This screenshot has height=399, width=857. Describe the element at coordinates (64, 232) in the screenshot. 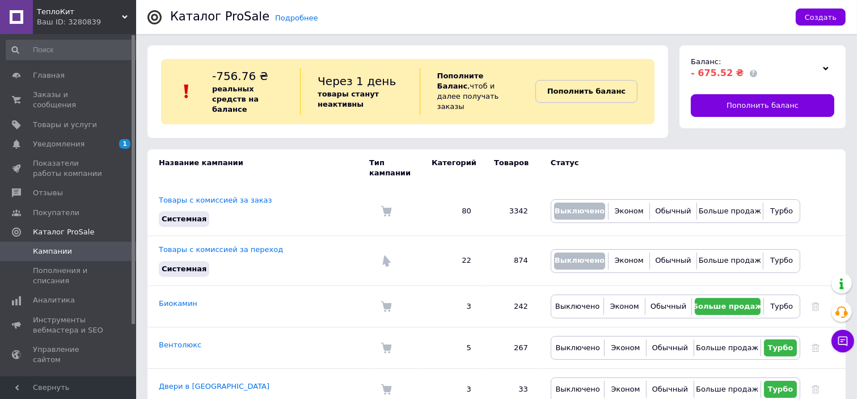

I see `span: Каталог ProSale` at that location.